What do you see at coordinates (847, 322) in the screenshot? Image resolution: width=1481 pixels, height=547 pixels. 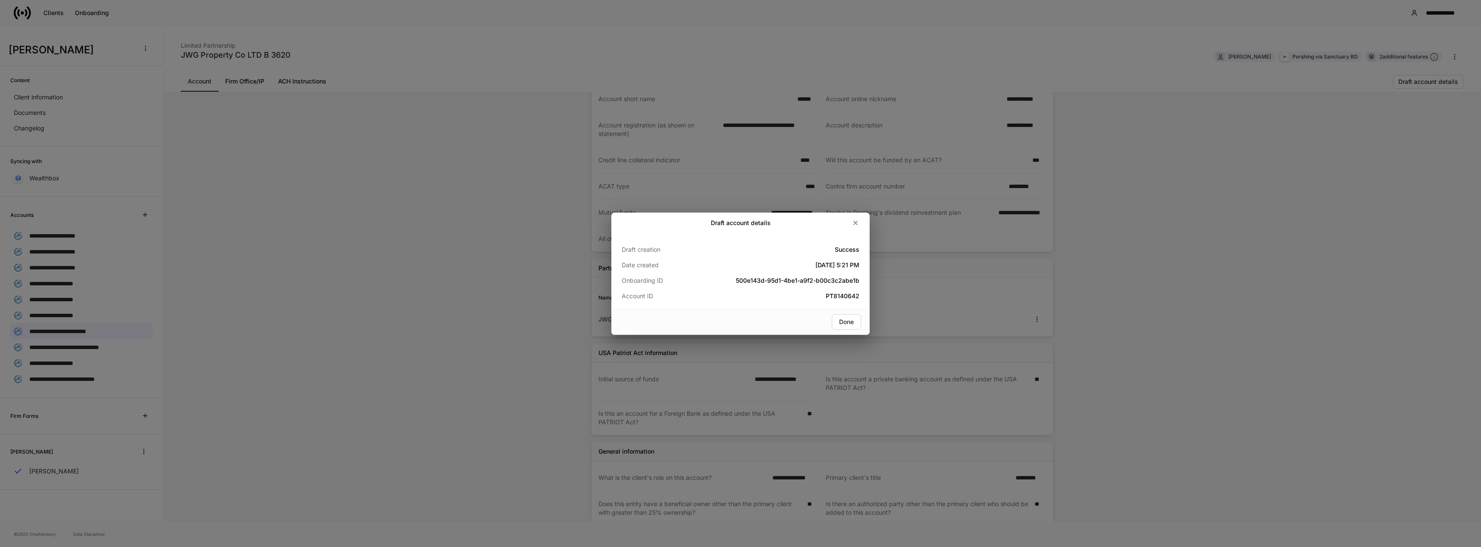 I see `button: Done` at bounding box center [847, 322].